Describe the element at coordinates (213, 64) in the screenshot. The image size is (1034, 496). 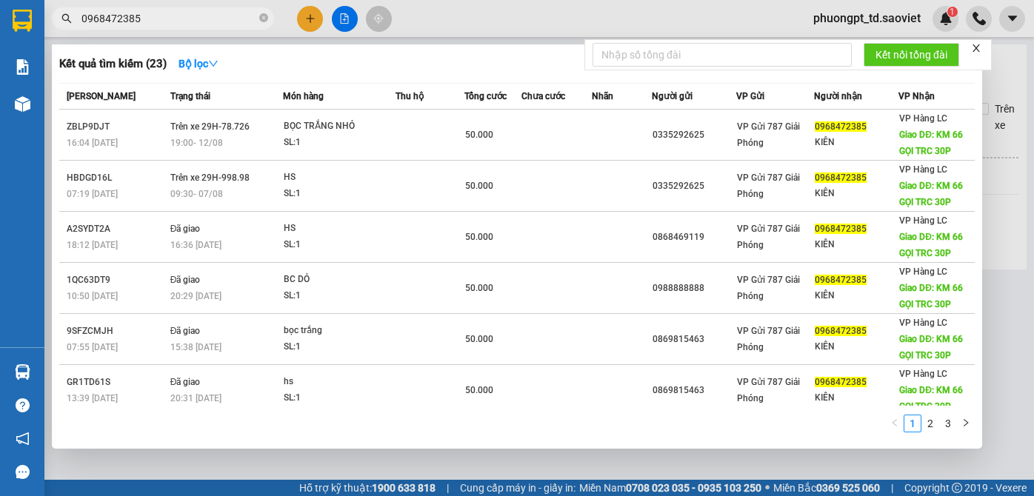
I see `span: down` at that location.